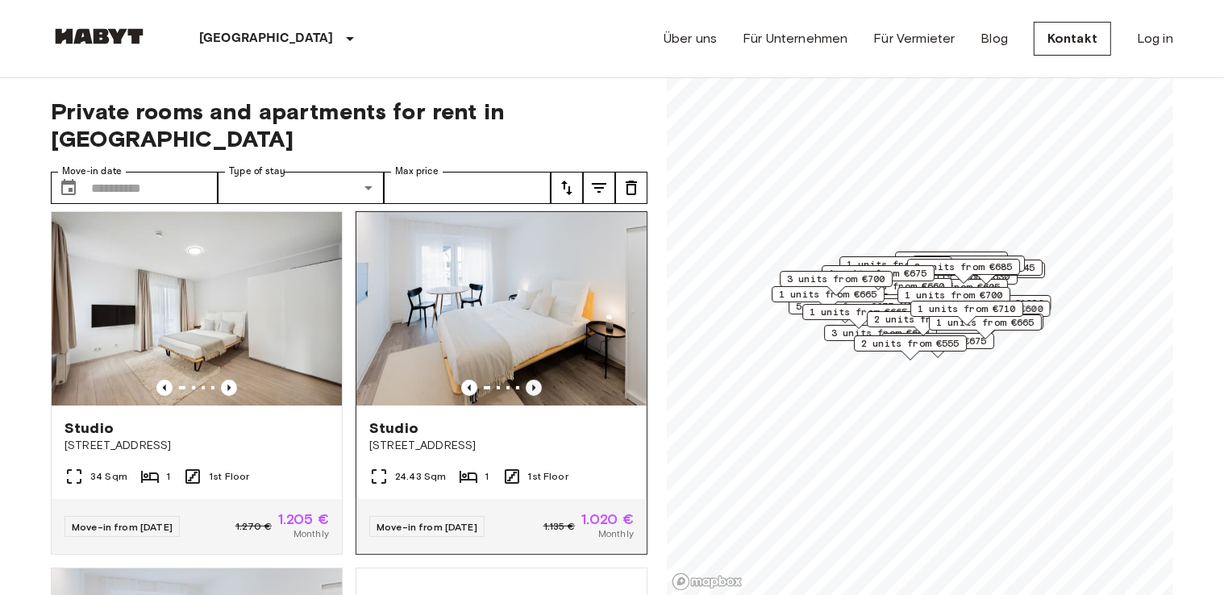 This screenshot has width=1224, height=595. I want to click on a: Mapbox logo, so click(707, 581).